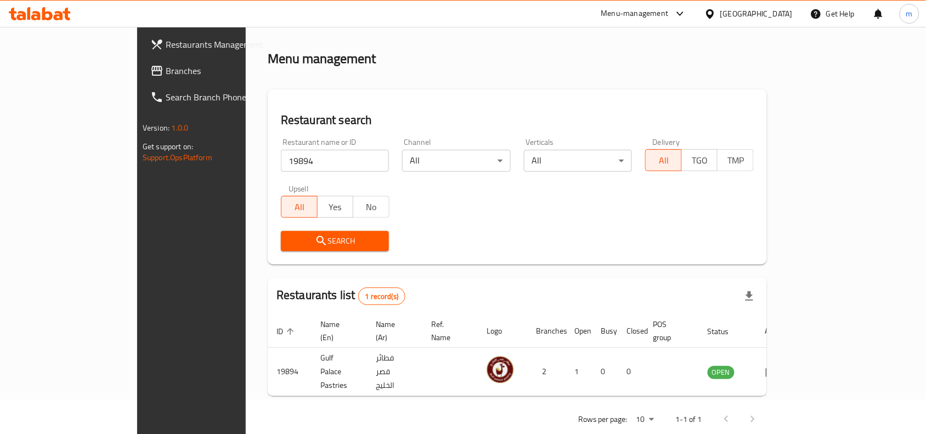 The height and width of the screenshot is (434, 926). I want to click on td: فطائر قصر الخليج, so click(394, 372).